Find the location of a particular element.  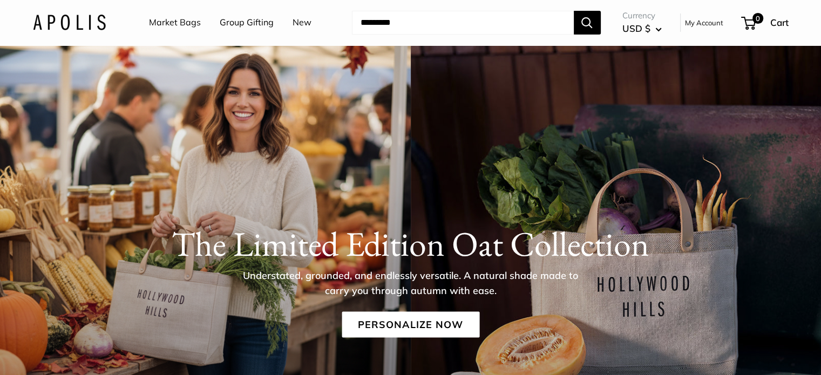

a: Market Bags is located at coordinates (175, 23).